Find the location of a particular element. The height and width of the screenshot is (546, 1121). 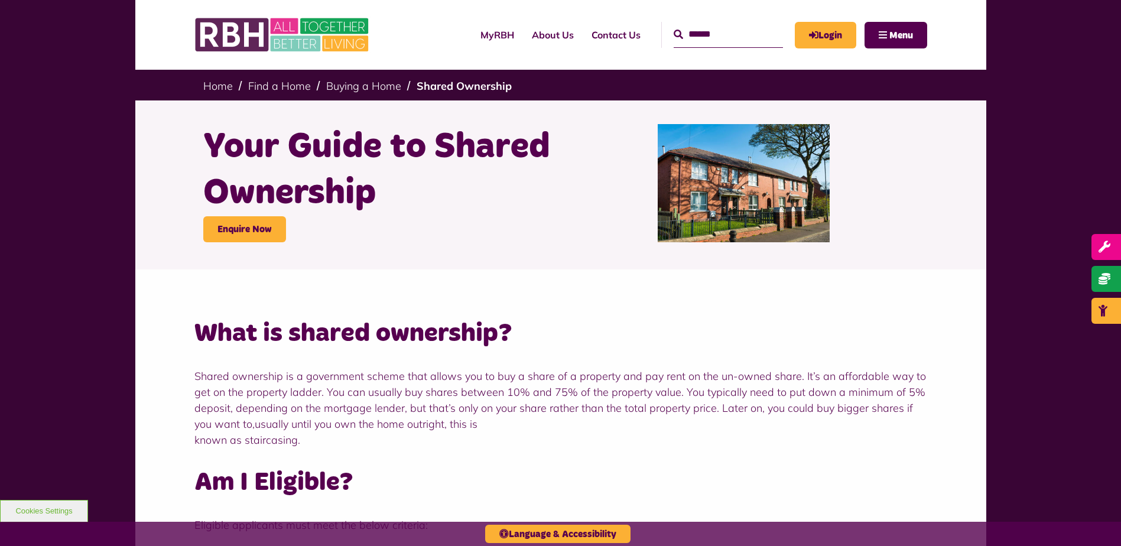

img: RBH is located at coordinates (283, 35).